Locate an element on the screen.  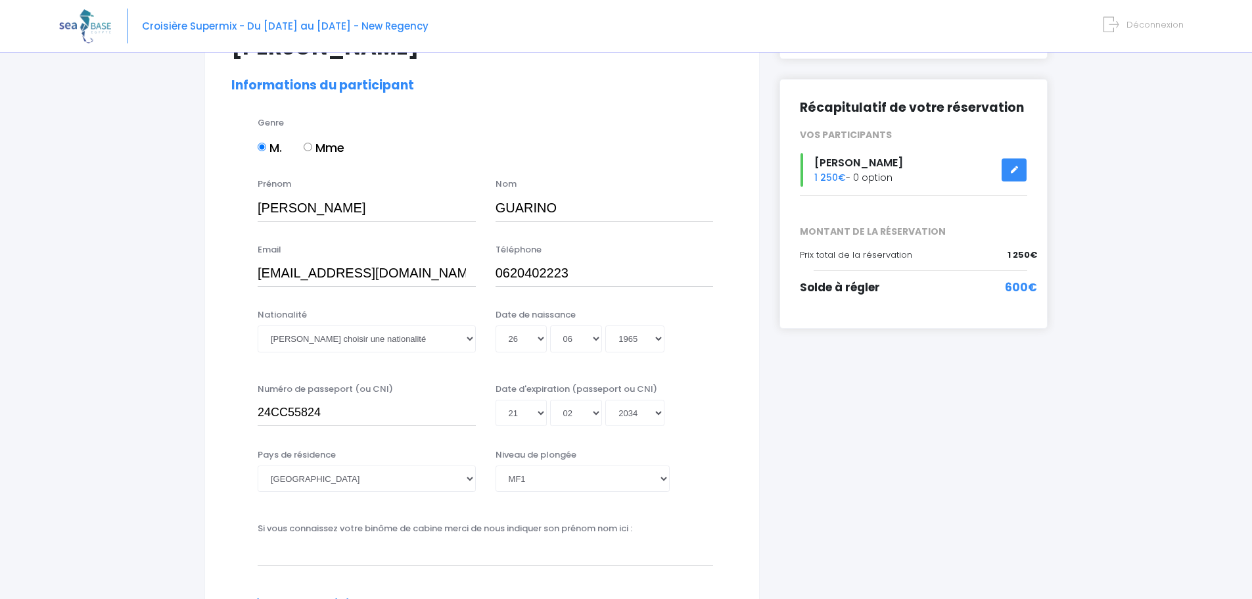
span: Déconnexion is located at coordinates (1155, 24).